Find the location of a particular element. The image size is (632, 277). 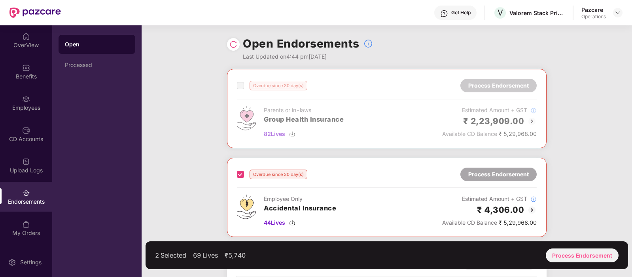

img: svg+xml;base64,PHN2ZyBpZD0iRHJvcGRvd24tMzJ4MzIiIHhtbG5zPSJodHRwOi8vd3d3LnczLm9yZy8yMDAwL3N2ZyIgd2... is located at coordinates (618, 13).